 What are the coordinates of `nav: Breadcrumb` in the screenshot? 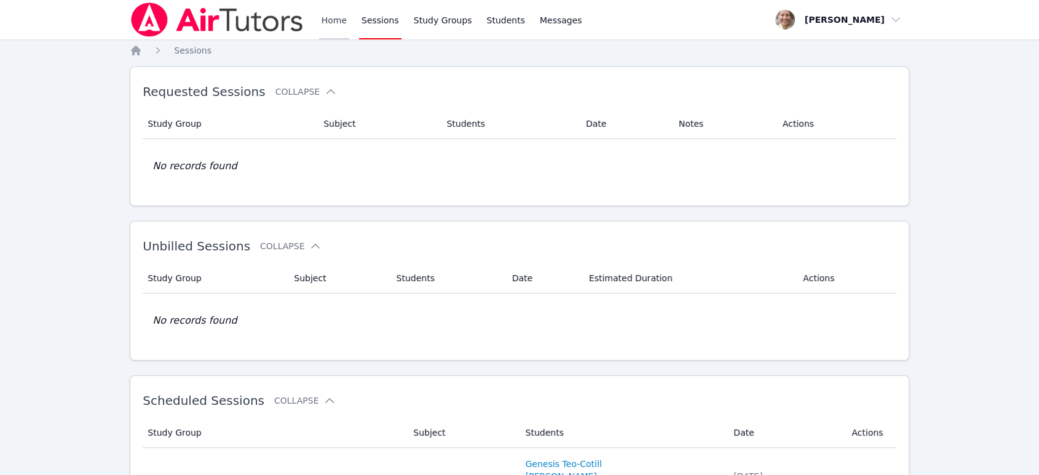 It's located at (519, 50).